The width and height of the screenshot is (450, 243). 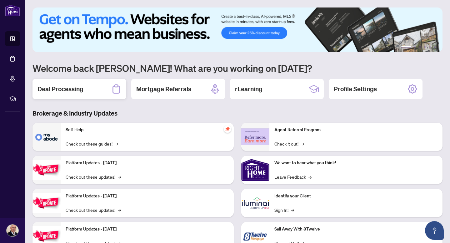 What do you see at coordinates (249, 89) in the screenshot?
I see `h2: rLearning` at bounding box center [249, 89].